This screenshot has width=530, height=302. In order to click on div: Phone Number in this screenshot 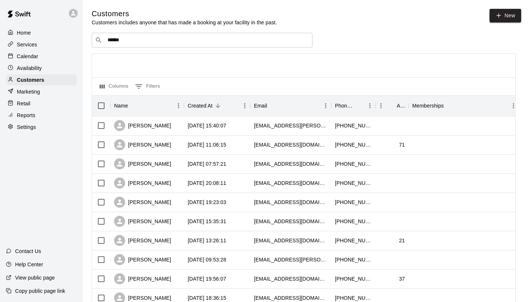, I will do `click(354, 106)`.